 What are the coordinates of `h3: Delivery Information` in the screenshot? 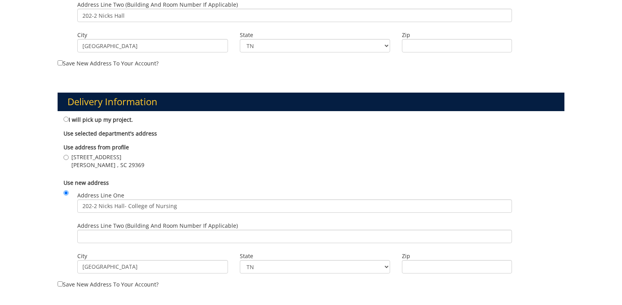 It's located at (311, 102).